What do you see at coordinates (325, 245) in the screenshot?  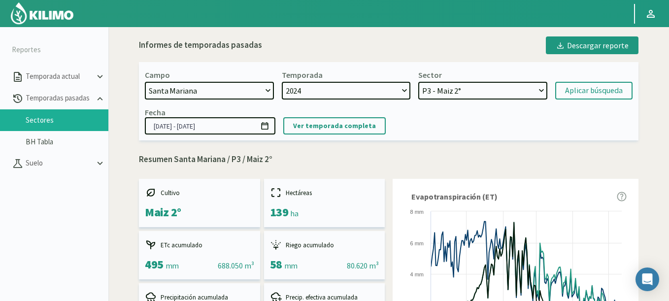 I see `div: Riego acumulado` at bounding box center [325, 245].